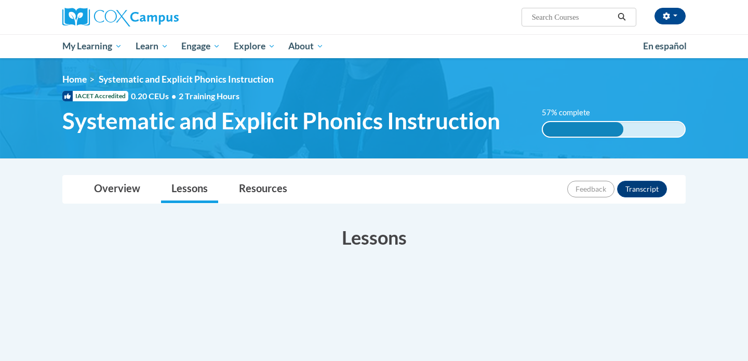  What do you see at coordinates (92, 46) in the screenshot?
I see `a: My Learning` at bounding box center [92, 46].